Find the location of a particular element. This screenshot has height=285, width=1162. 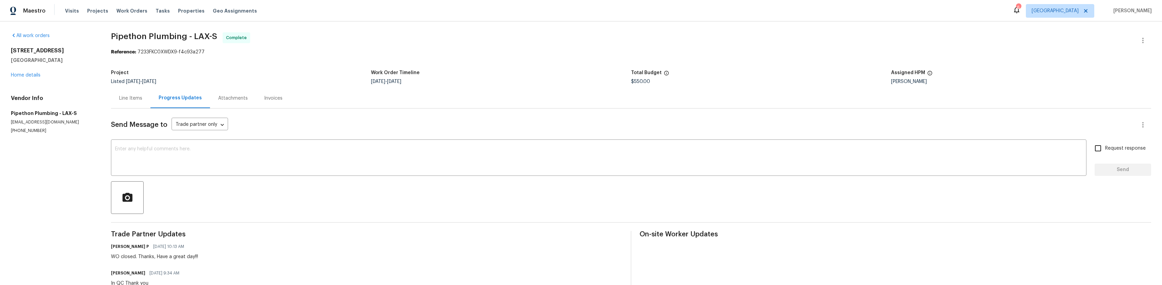

span: The hpm assigned to this work order. is located at coordinates (930, 75).